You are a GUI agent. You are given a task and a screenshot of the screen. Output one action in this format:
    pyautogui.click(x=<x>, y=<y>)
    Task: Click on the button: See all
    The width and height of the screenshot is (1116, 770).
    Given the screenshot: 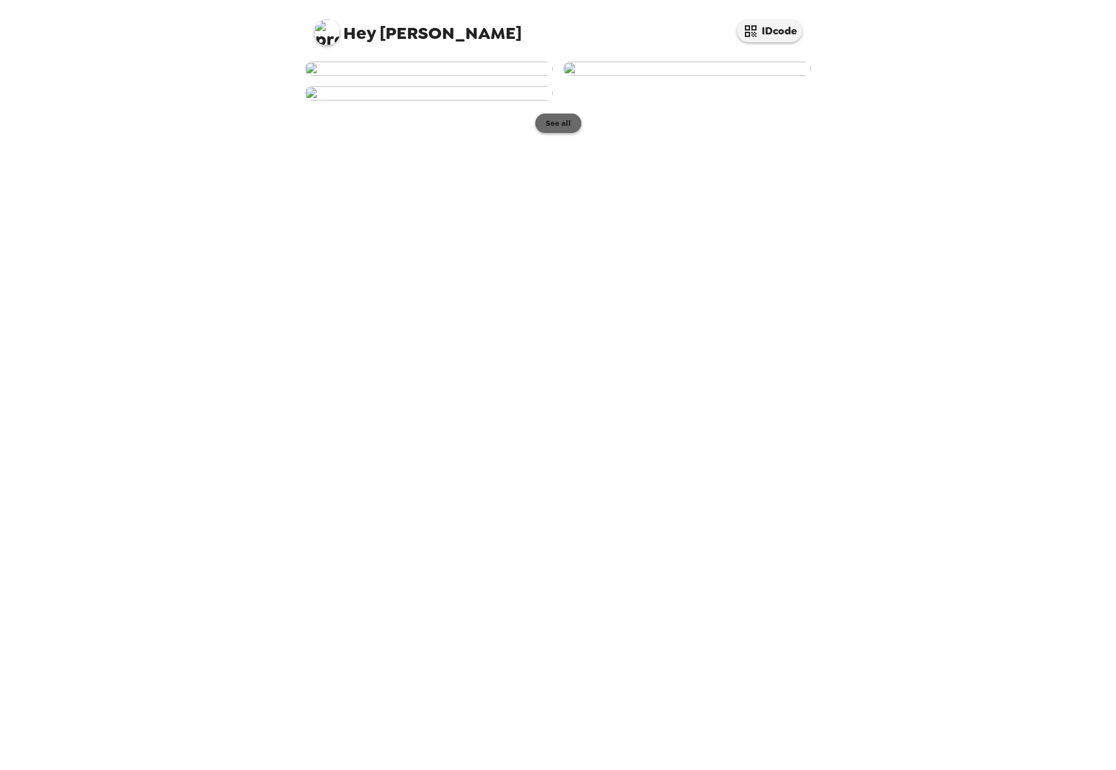 What is the action you would take?
    pyautogui.click(x=558, y=123)
    